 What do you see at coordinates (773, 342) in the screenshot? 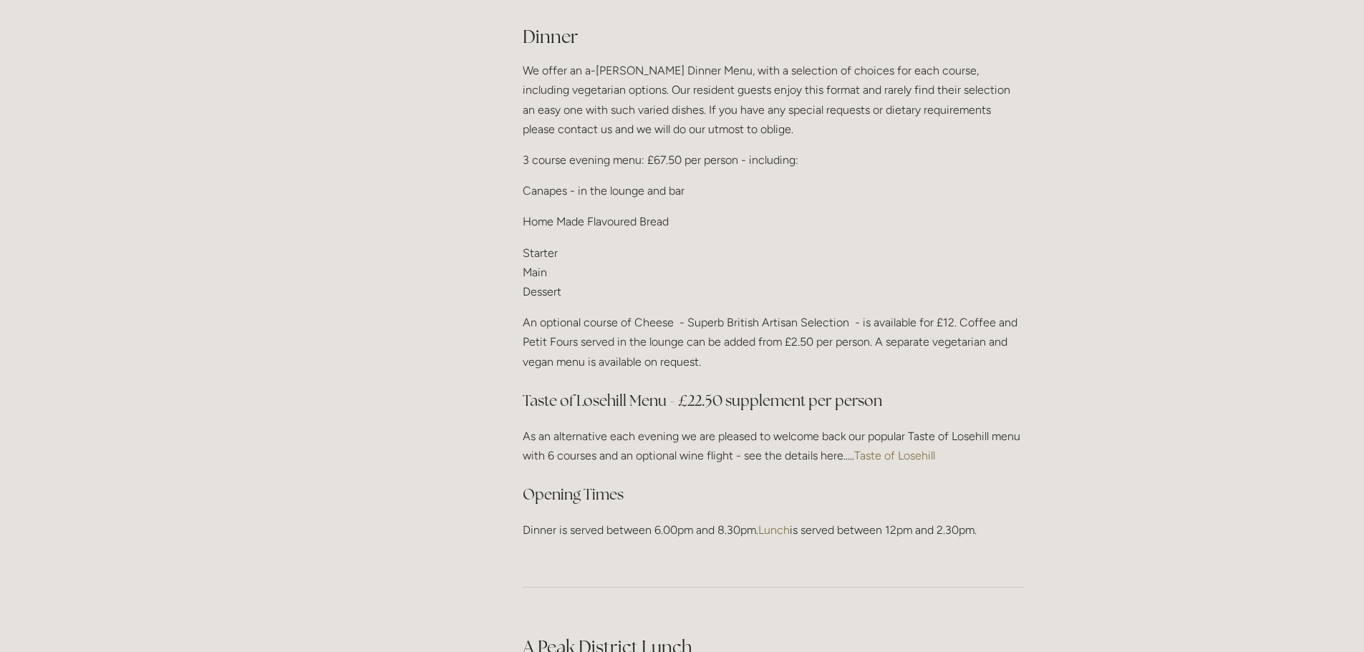
I see `p: An optional course of Cheese - Superb British Artisan Selection - is available for £12. Coffee an...` at bounding box center [773, 342].